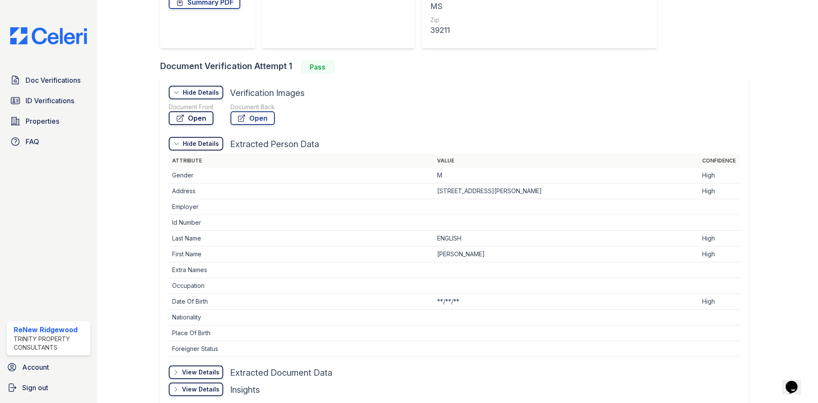  Describe the element at coordinates (267, 93) in the screenshot. I see `div: Verification Images` at that location.